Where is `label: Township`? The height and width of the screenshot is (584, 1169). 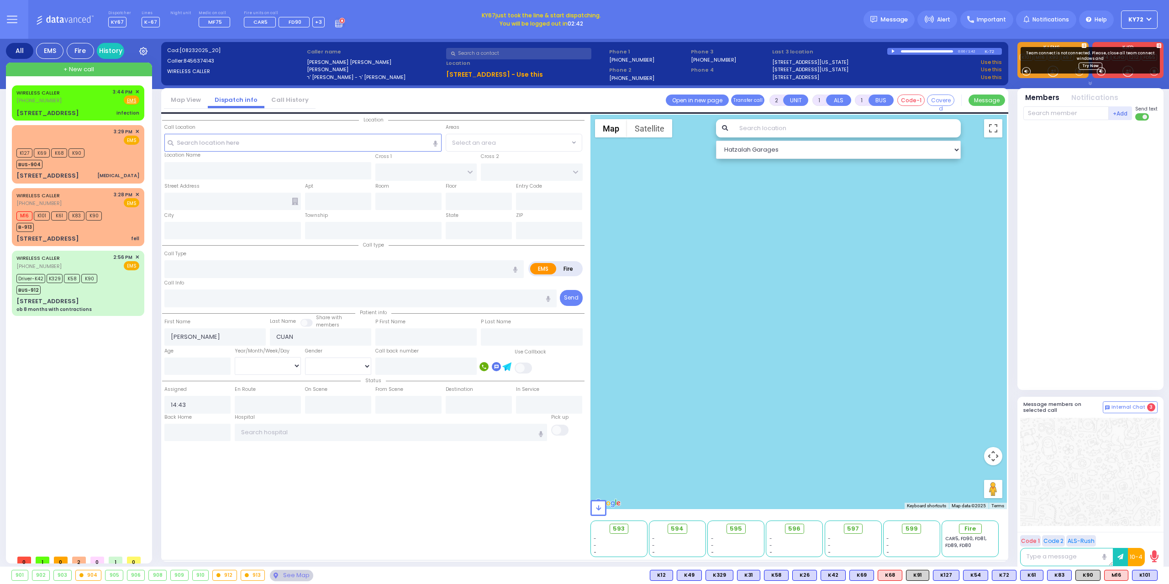
label: Township is located at coordinates (317, 216).